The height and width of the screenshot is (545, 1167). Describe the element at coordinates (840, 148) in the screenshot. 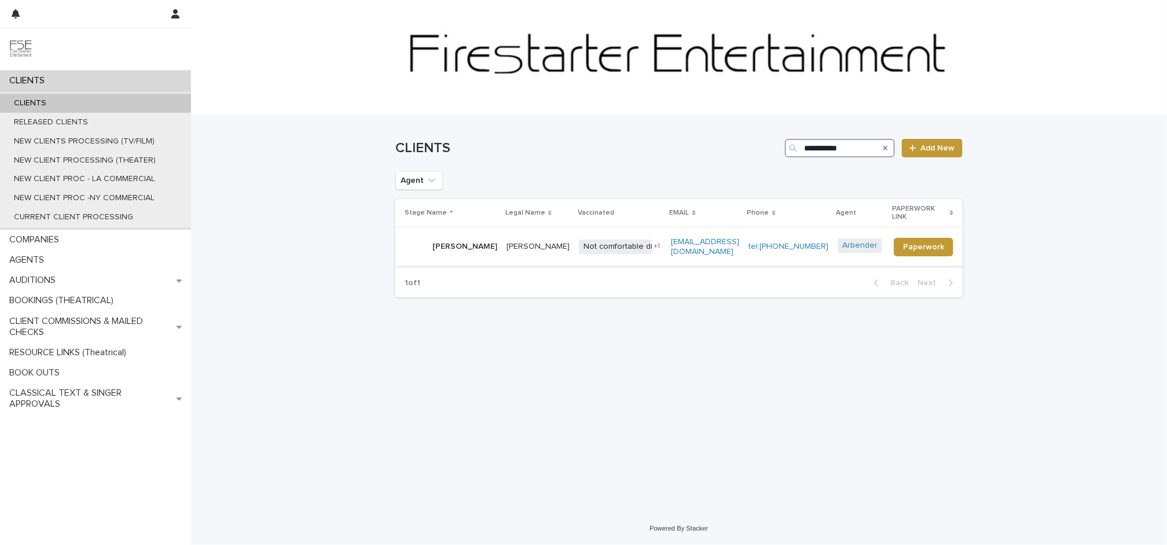

I see `input: Search` at that location.